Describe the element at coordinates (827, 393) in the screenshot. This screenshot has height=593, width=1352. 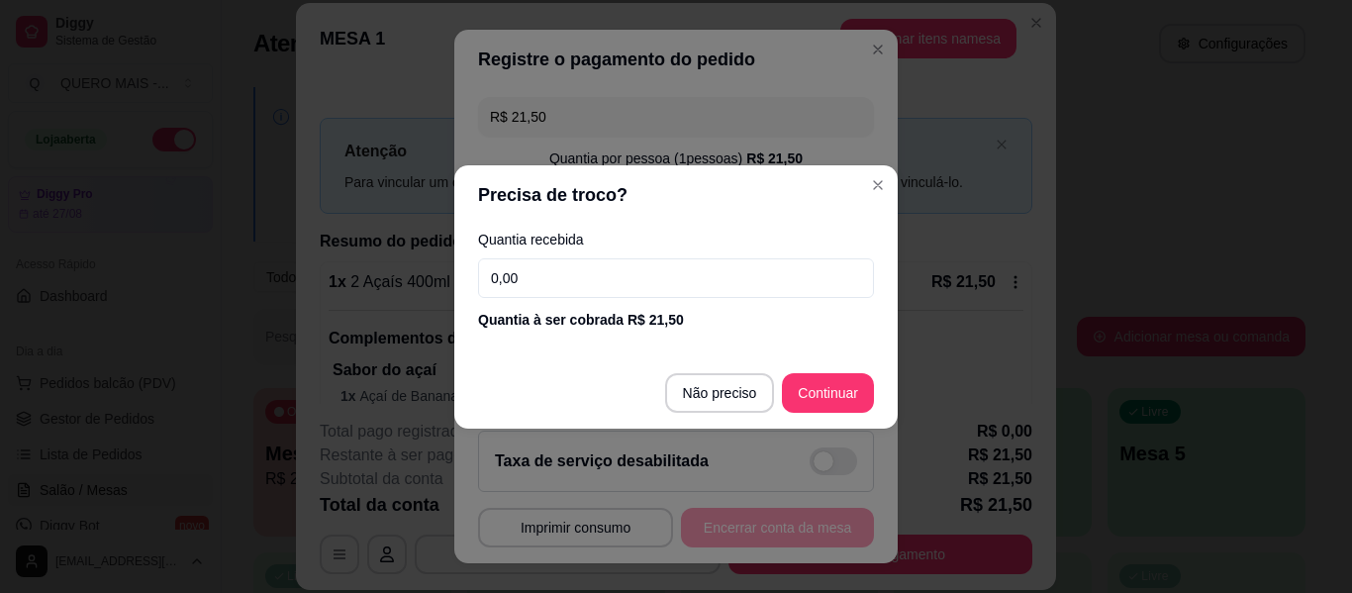
I see `button: Continuar` at that location.